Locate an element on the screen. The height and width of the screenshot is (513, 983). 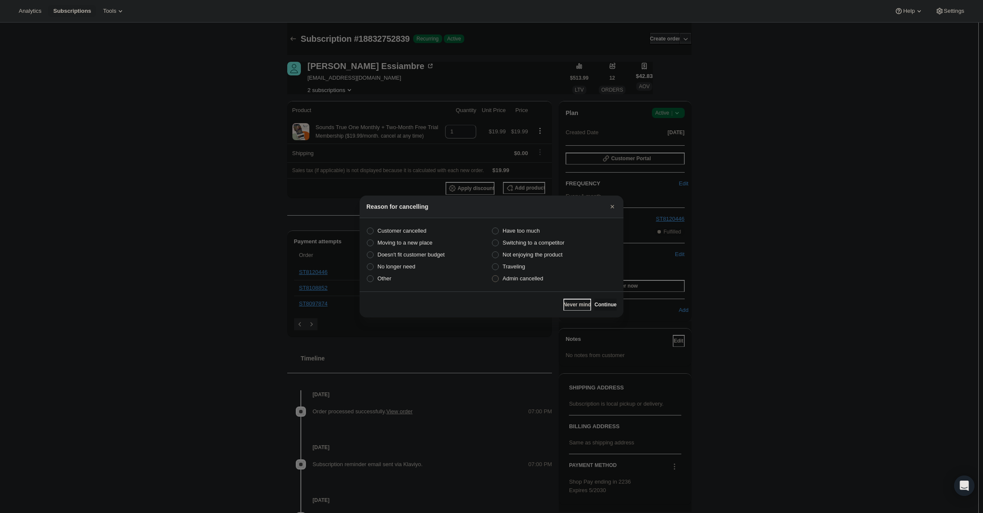
button: Never mind is located at coordinates (577, 304).